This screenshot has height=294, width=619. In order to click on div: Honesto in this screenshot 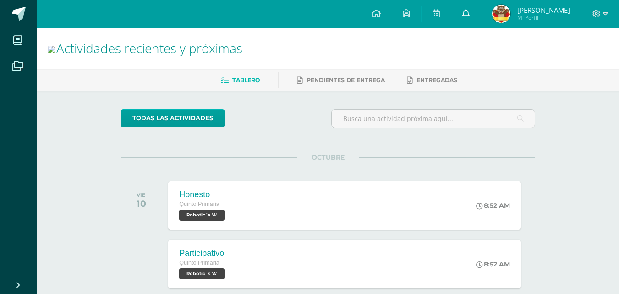, I will do `click(203, 194)`.